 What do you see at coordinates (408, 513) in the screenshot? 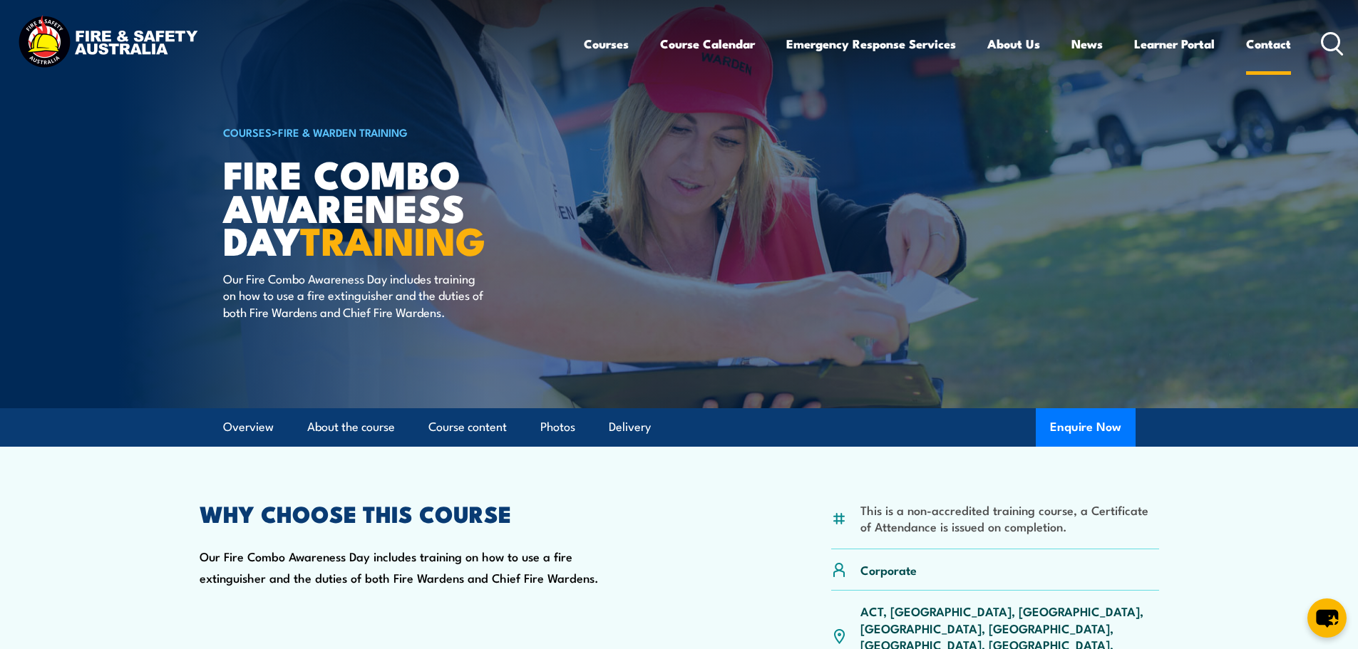
I see `h2: WHY CHOOSE THIS COURSE` at bounding box center [408, 513].